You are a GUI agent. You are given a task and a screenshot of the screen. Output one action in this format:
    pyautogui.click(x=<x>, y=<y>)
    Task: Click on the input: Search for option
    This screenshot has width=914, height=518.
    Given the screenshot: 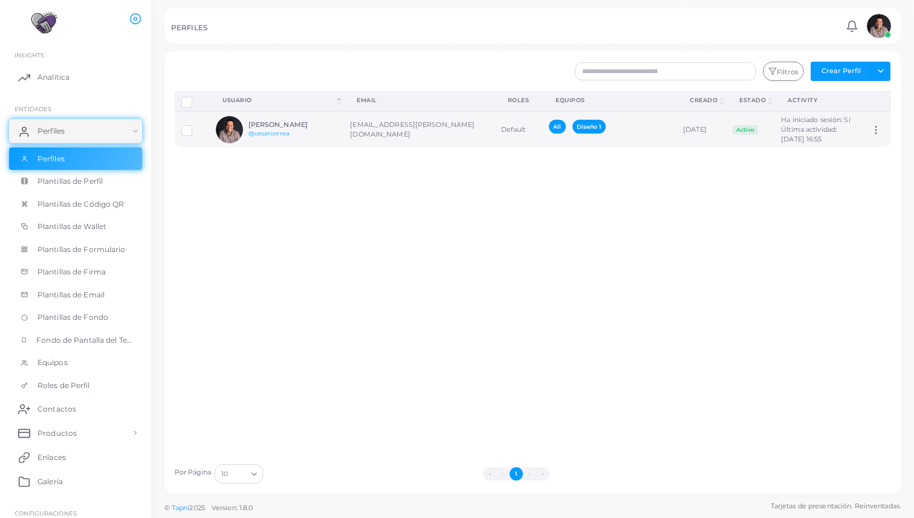 What is the action you would take?
    pyautogui.click(x=238, y=474)
    